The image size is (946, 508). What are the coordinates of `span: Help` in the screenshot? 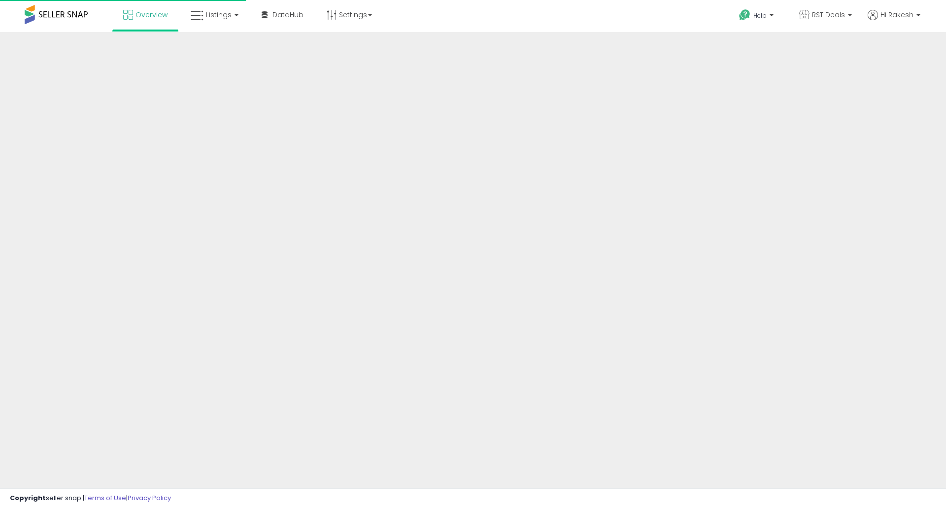 It's located at (759, 15).